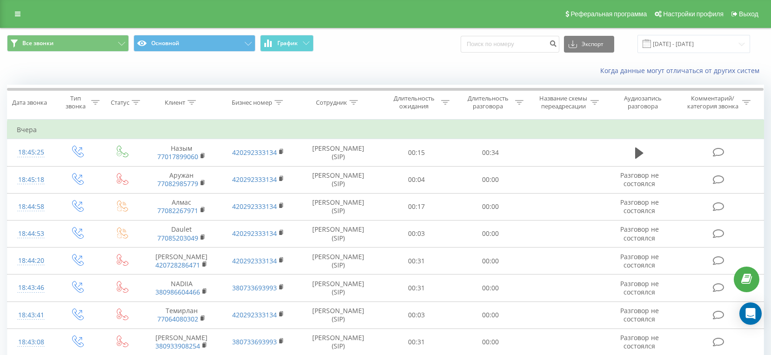 The width and height of the screenshot is (771, 355). I want to click on span: Все звонки, so click(38, 43).